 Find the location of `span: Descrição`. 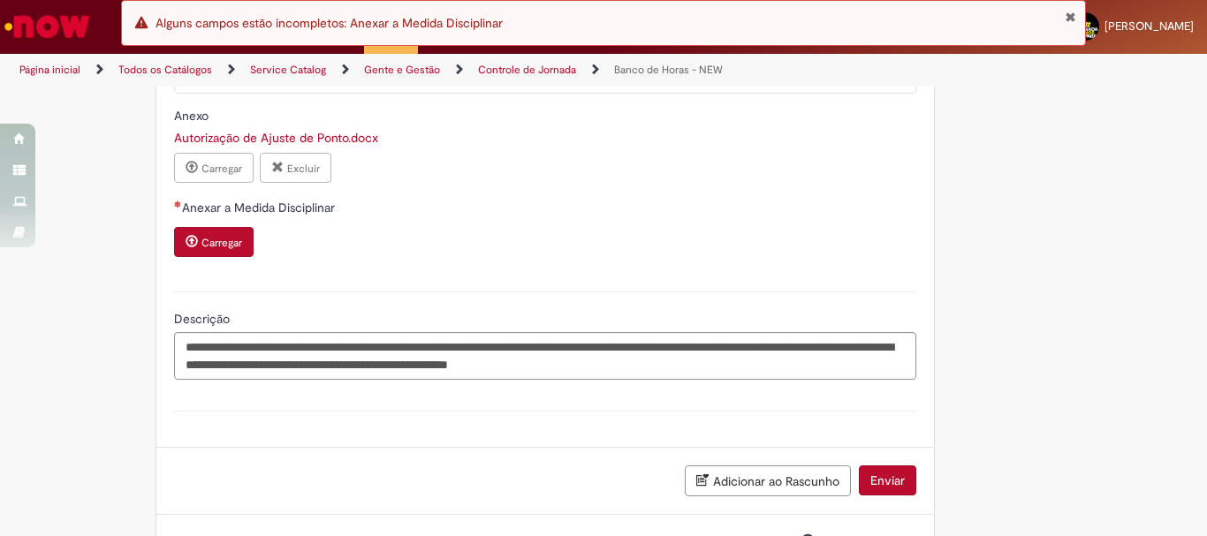

span: Descrição is located at coordinates (203, 319).